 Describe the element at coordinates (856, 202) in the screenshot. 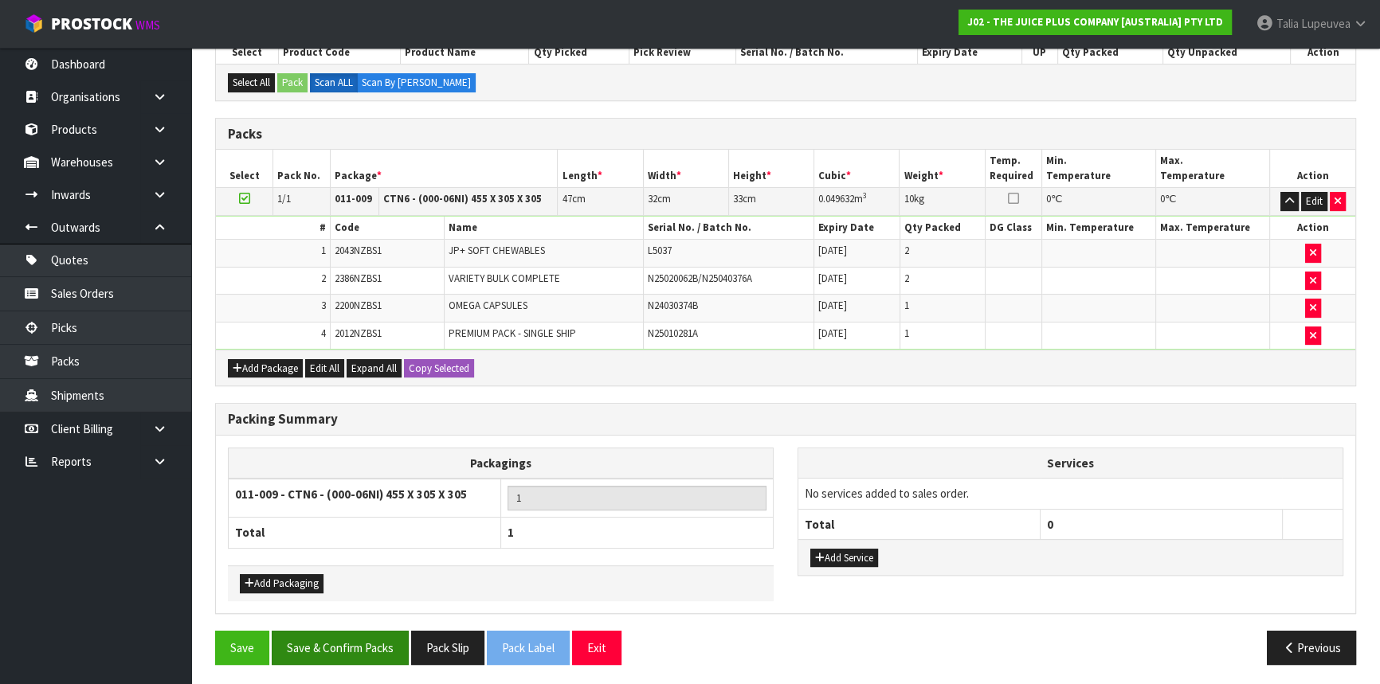

I see `td: m` at that location.